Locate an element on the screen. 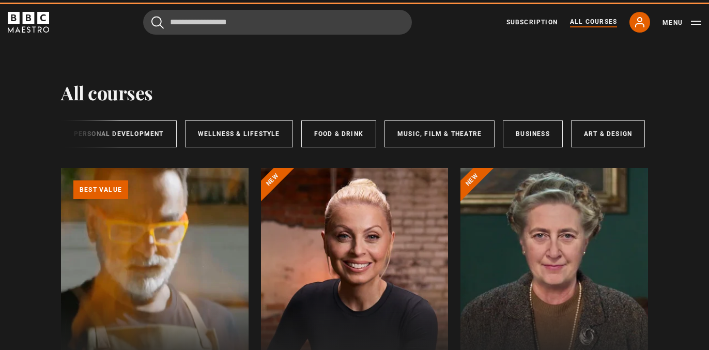 Image resolution: width=709 pixels, height=350 pixels. a: BBC Maestro is located at coordinates (28, 22).